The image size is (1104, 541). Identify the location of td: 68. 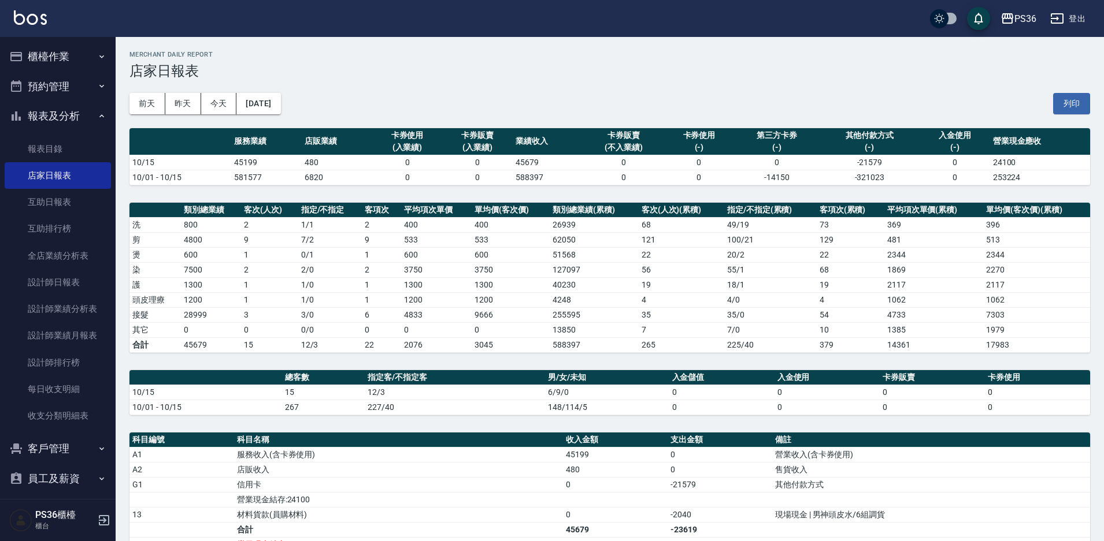
(681, 225).